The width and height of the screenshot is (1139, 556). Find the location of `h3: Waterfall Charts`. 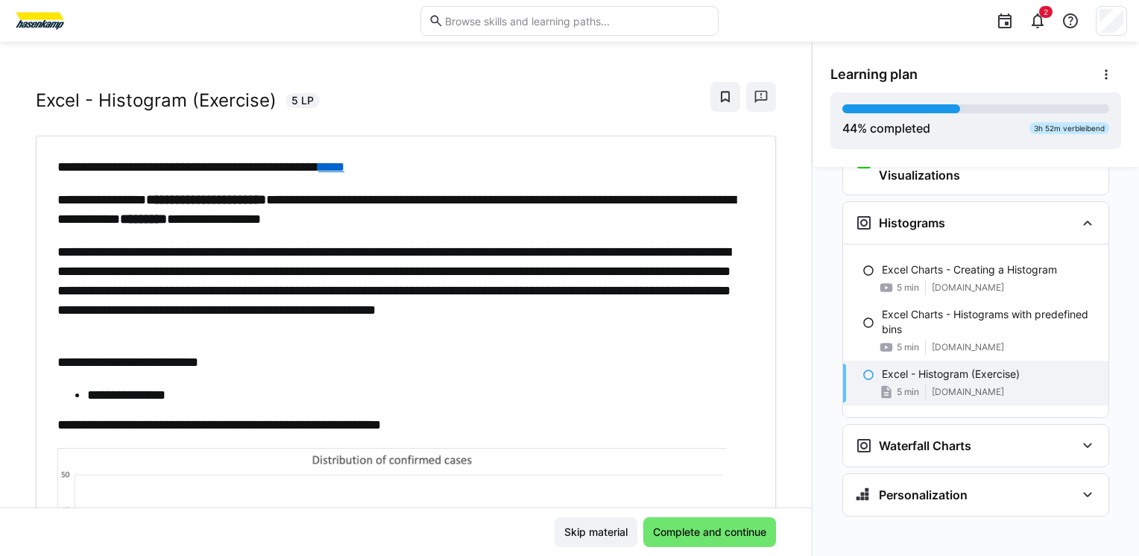

h3: Waterfall Charts is located at coordinates (925, 446).